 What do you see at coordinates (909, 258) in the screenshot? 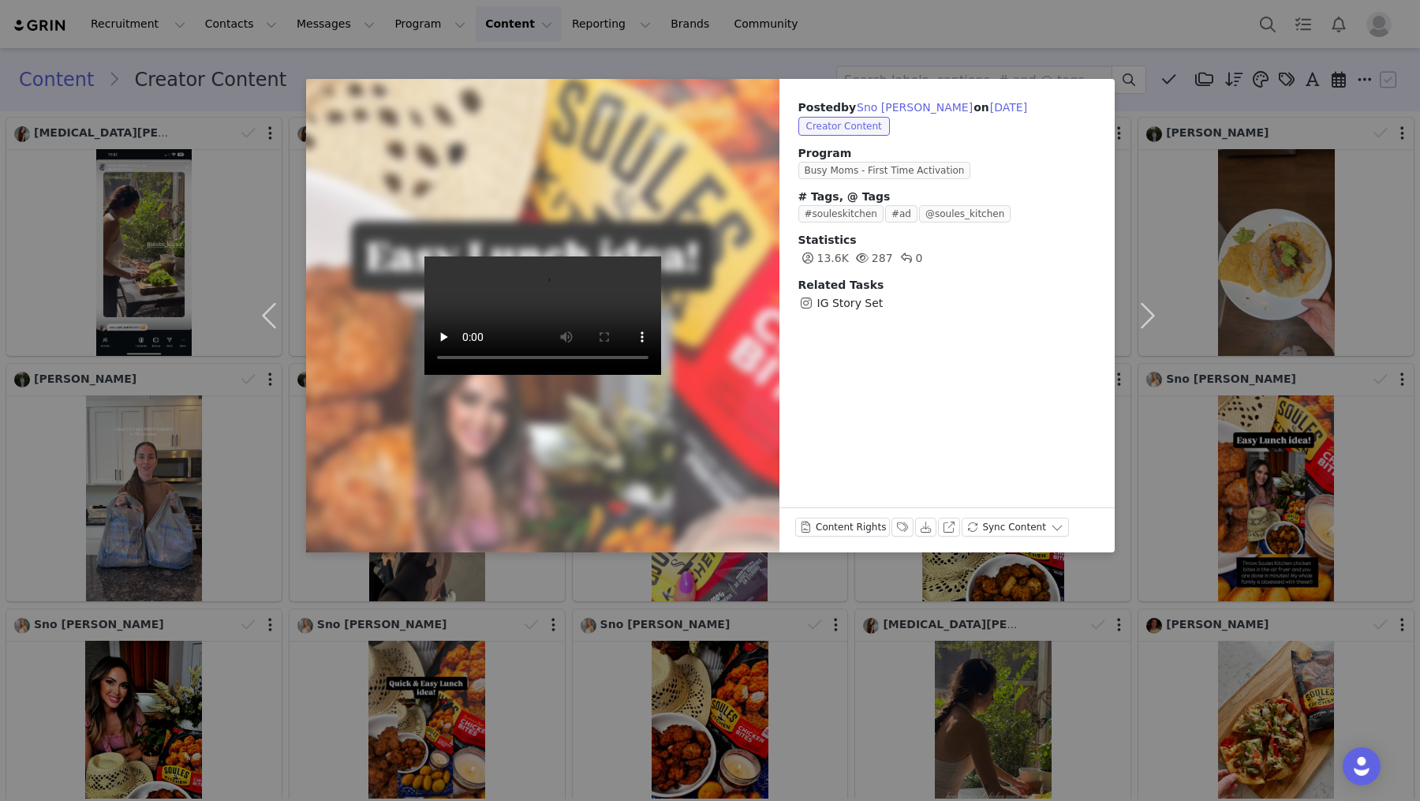
I see `span: 0` at bounding box center [909, 258].